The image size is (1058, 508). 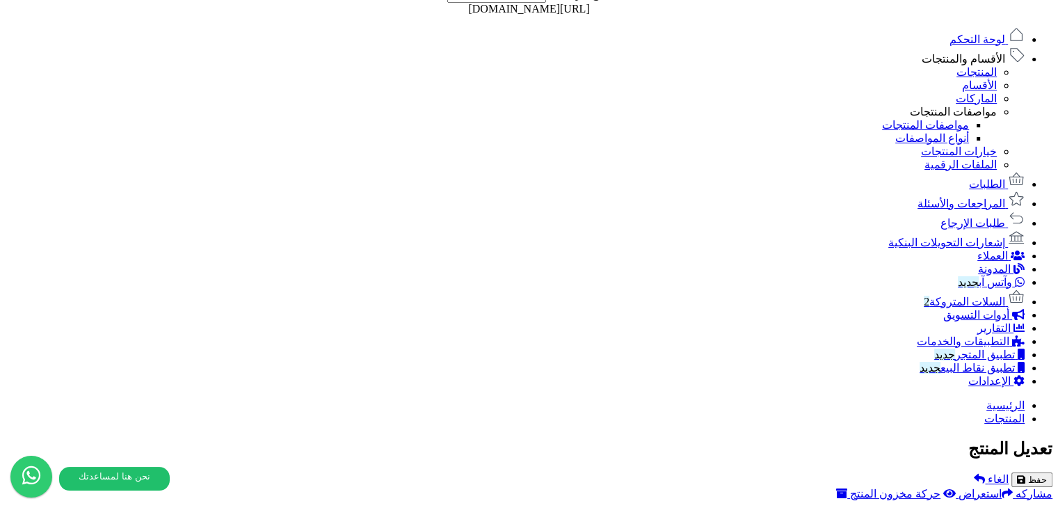 I want to click on a: خيارات المنتجات, so click(x=959, y=151).